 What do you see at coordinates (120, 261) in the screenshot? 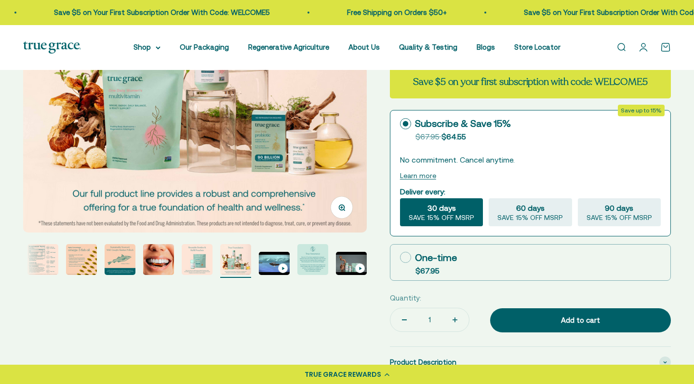
I see `button: Go to item 6` at bounding box center [120, 261].